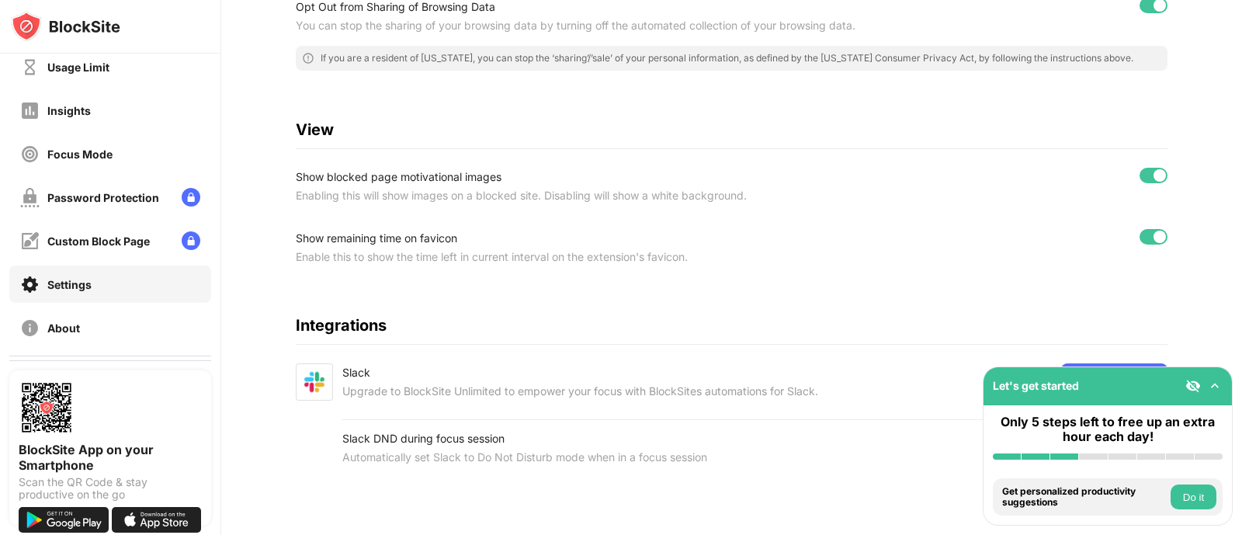 This screenshot has width=1242, height=535. Describe the element at coordinates (1215, 386) in the screenshot. I see `img: omni-setup-toggle.svg` at that location.